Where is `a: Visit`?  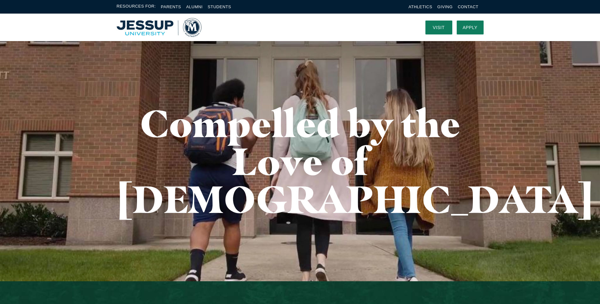 a: Visit is located at coordinates (438, 27).